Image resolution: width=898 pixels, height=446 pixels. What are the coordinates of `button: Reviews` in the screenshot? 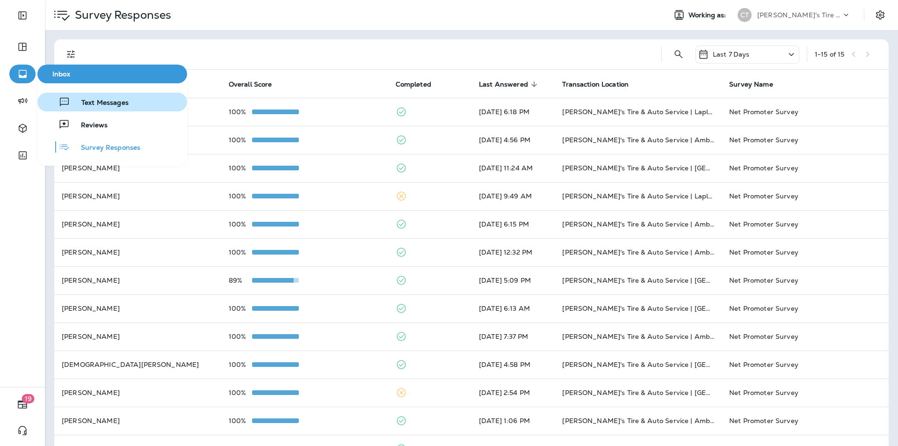 It's located at (112, 124).